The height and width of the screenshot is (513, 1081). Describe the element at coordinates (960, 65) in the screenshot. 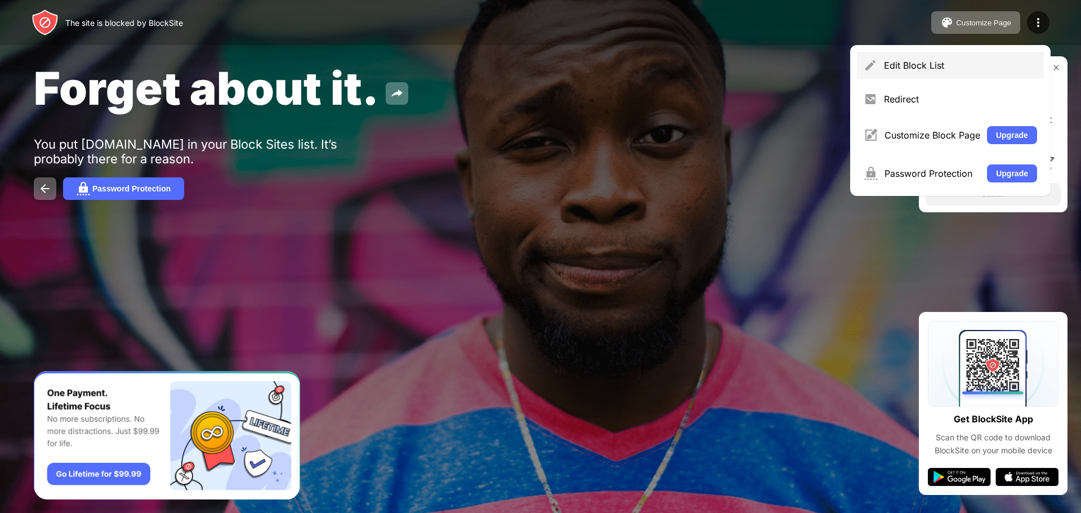

I see `div: Edit Block List` at that location.